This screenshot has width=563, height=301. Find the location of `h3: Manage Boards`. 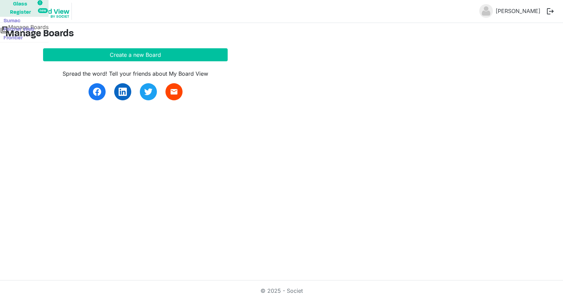

h3: Manage Boards is located at coordinates (281, 34).